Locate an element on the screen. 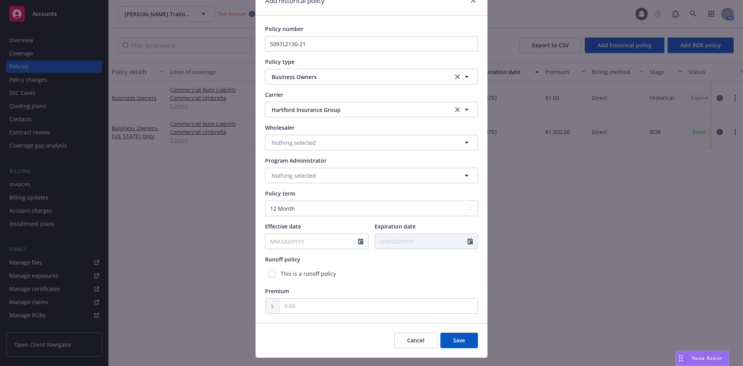  span: Effective date is located at coordinates (283, 226).